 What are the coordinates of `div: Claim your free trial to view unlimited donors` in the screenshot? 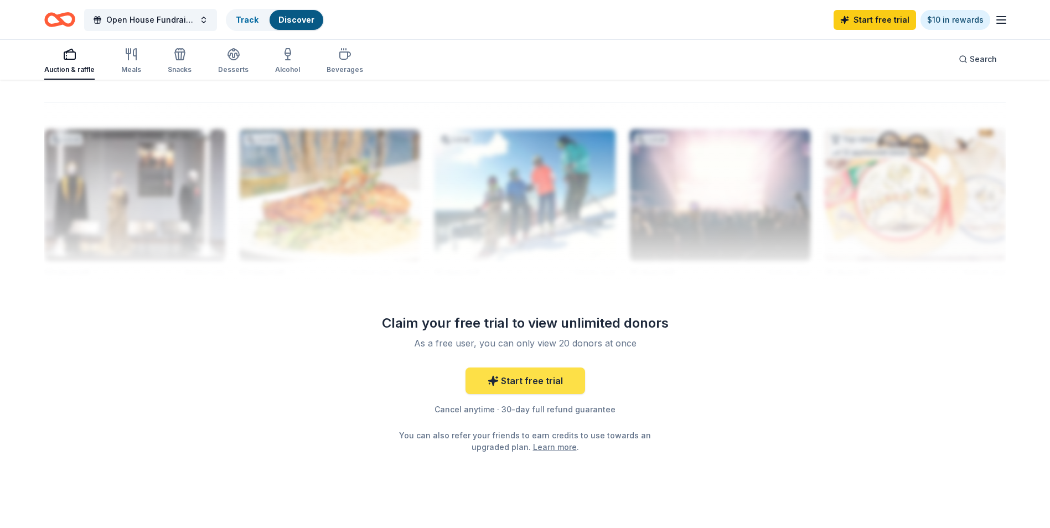 It's located at (525, 323).